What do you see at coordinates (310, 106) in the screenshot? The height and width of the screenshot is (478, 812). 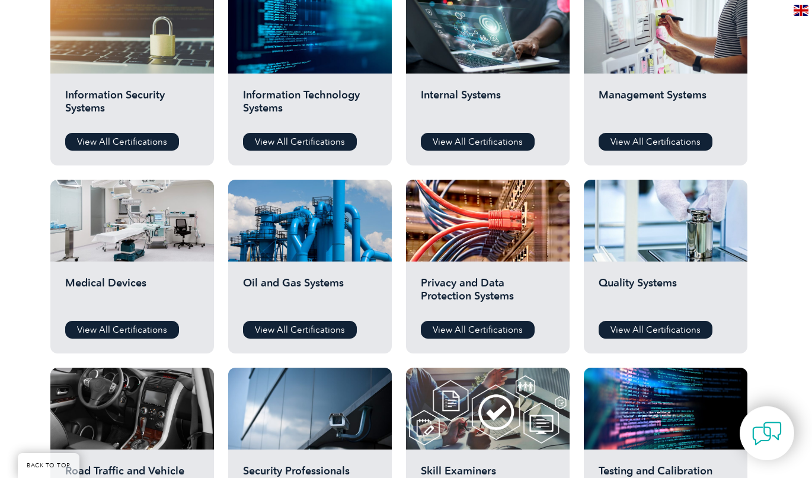 I see `h2: Information Technology Systems` at bounding box center [310, 106].